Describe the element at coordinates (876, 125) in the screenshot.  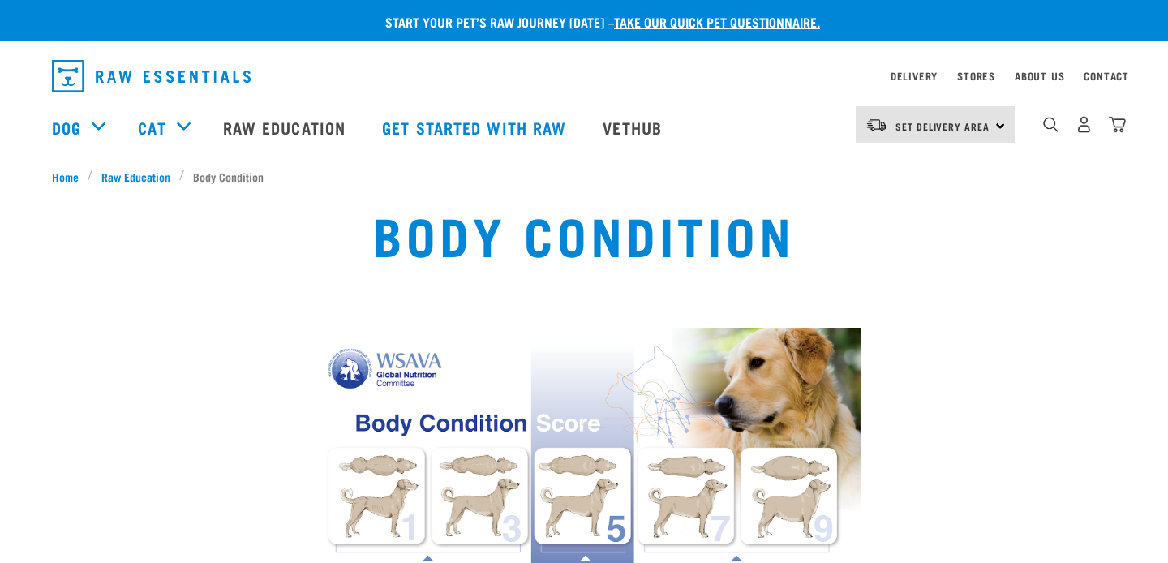
I see `img: van-moving.png` at that location.